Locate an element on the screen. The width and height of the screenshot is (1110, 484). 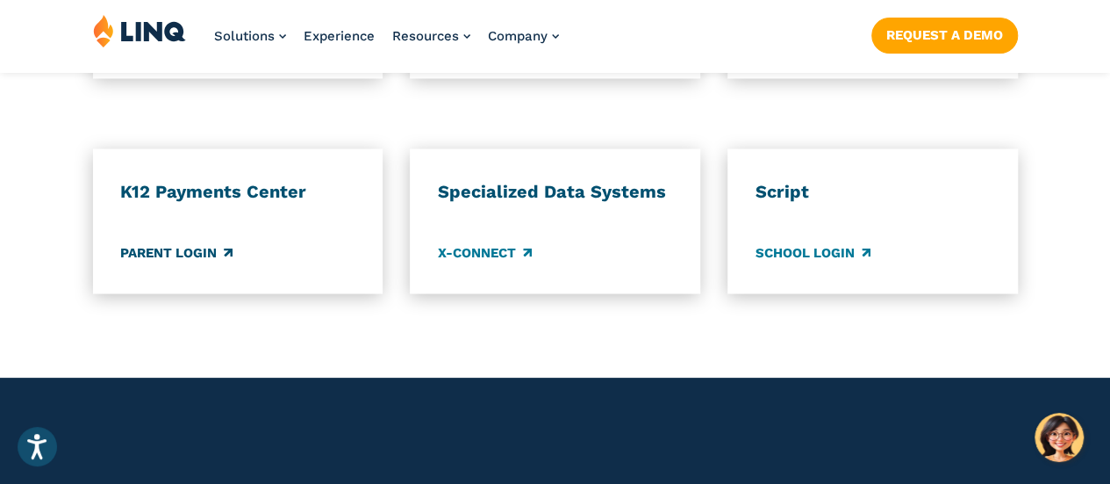
span: Experience is located at coordinates (339, 36).